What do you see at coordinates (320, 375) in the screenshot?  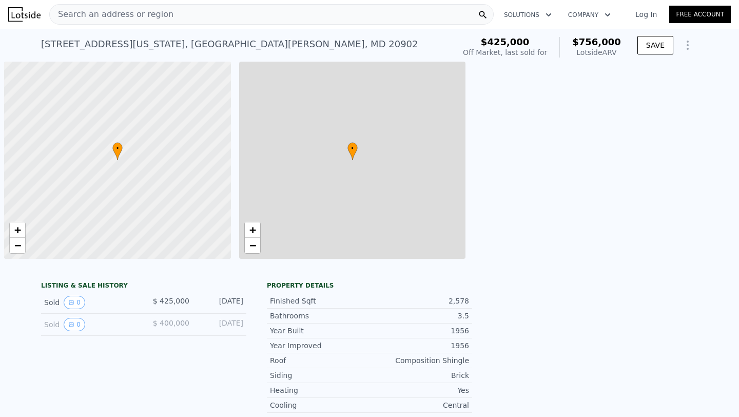 I see `div: Siding` at bounding box center [320, 375].